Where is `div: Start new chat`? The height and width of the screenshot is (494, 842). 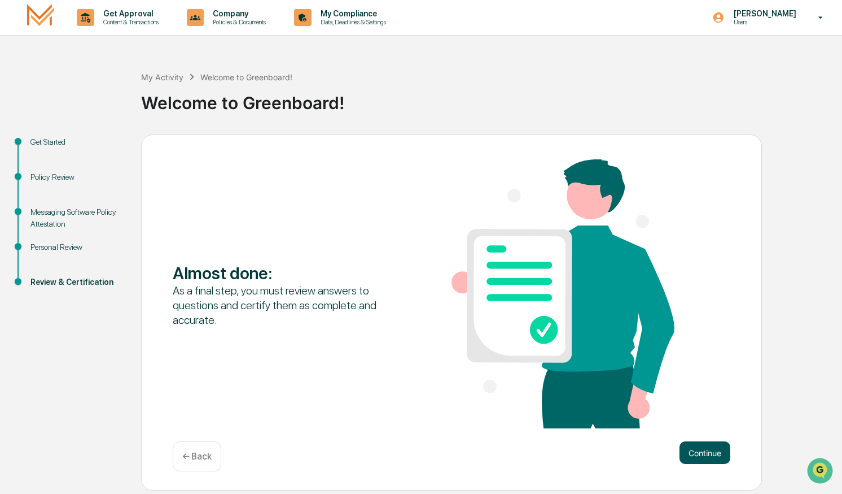
div: Start new chat is located at coordinates (112, 92).